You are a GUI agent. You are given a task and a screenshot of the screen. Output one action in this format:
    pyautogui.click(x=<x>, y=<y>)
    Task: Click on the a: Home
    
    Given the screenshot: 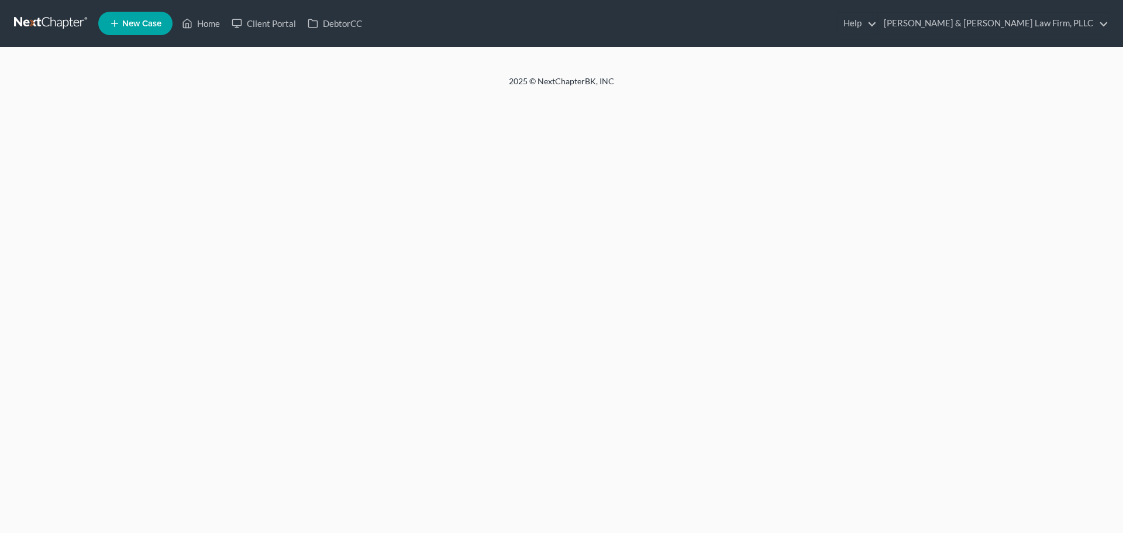 What is the action you would take?
    pyautogui.click(x=201, y=23)
    